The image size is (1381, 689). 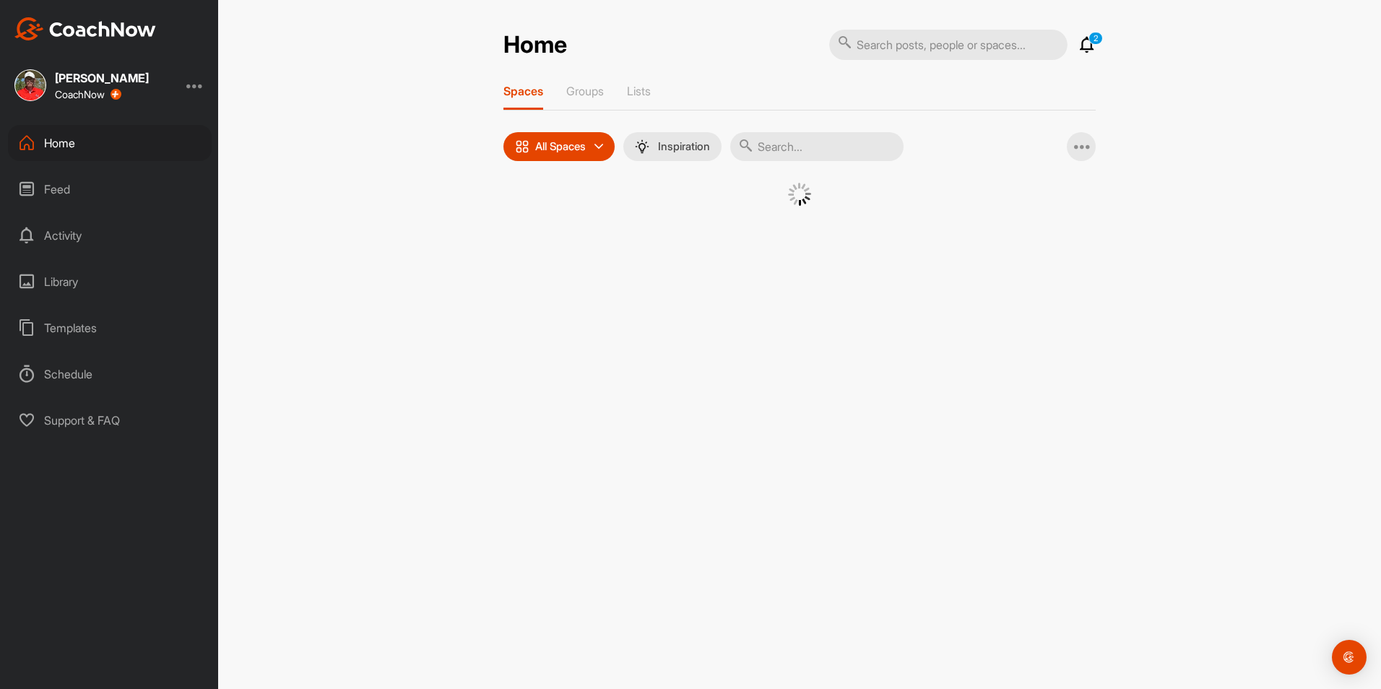 What do you see at coordinates (535, 45) in the screenshot?
I see `h2: Home` at bounding box center [535, 45].